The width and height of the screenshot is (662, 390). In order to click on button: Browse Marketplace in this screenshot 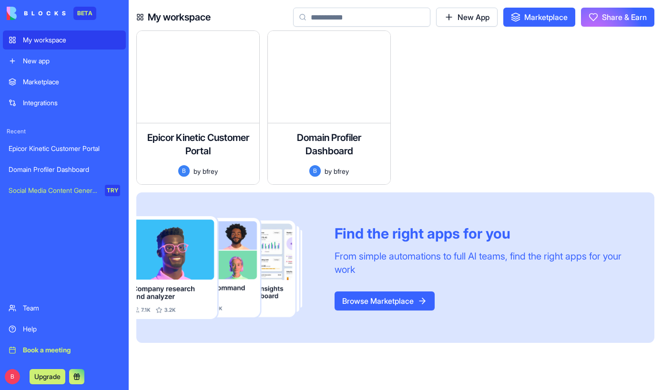, I will do `click(385, 301)`.